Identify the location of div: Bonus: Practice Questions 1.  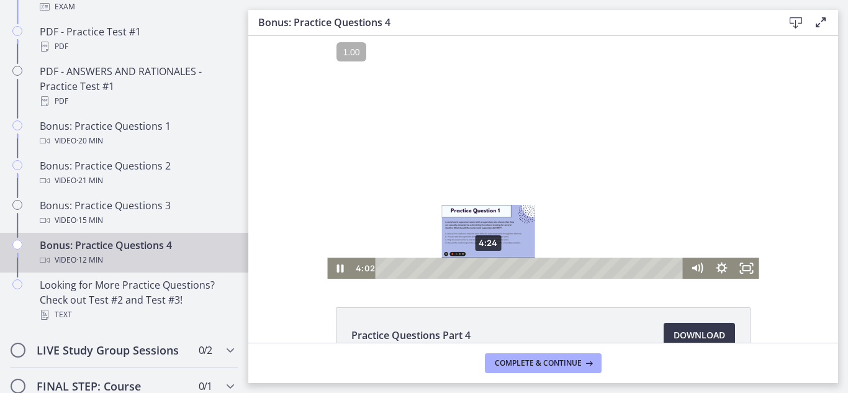
(137, 133).